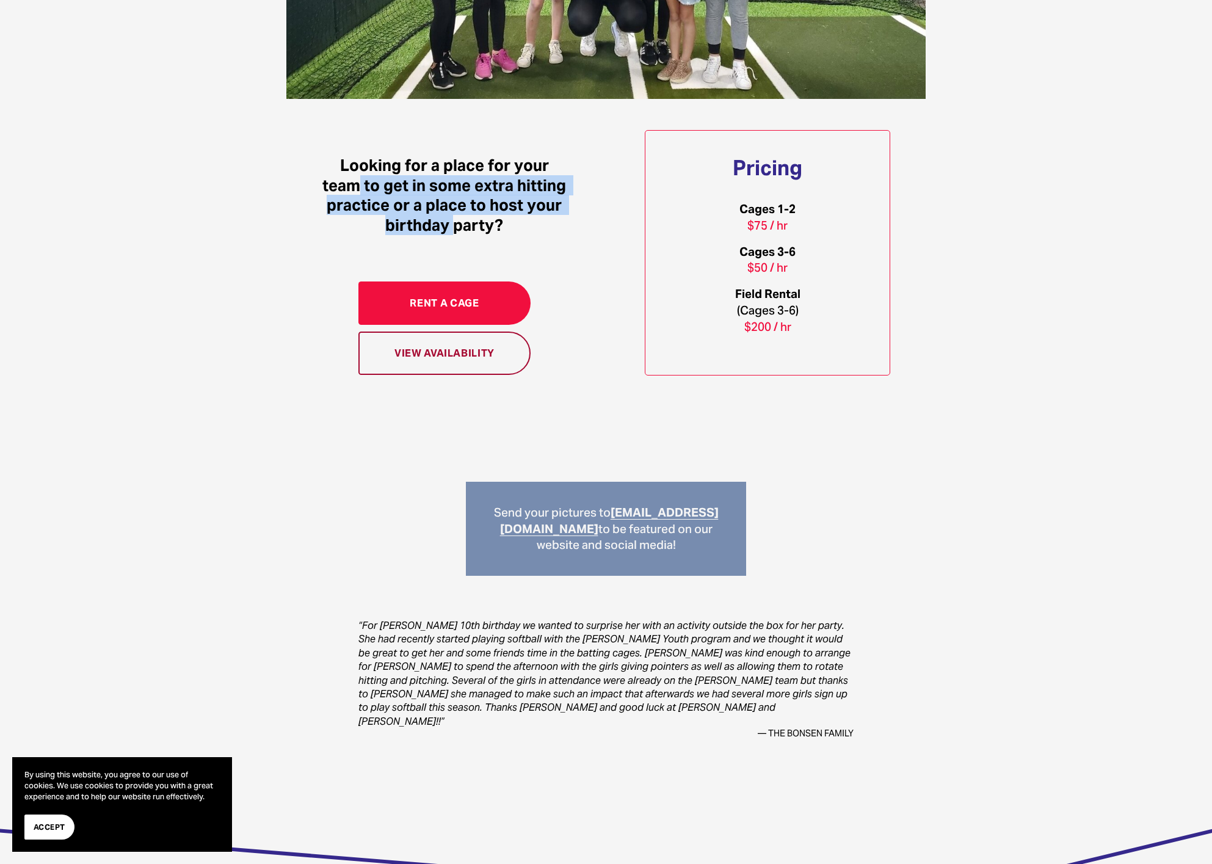 The image size is (1212, 864). Describe the element at coordinates (768, 327) in the screenshot. I see `span: $200 / hr` at that location.